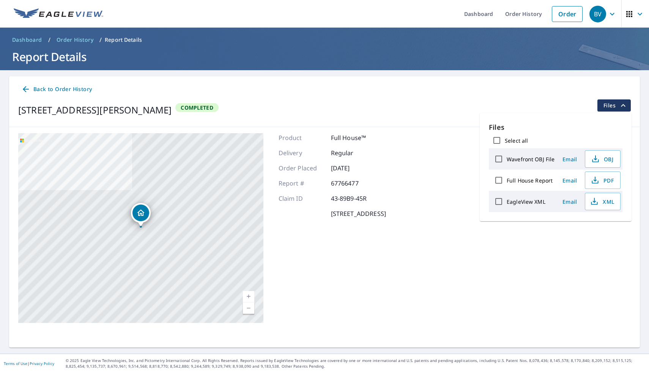 This screenshot has width=649, height=373. What do you see at coordinates (614, 106) in the screenshot?
I see `button: filesDropdownBtn-67766477` at bounding box center [614, 106].